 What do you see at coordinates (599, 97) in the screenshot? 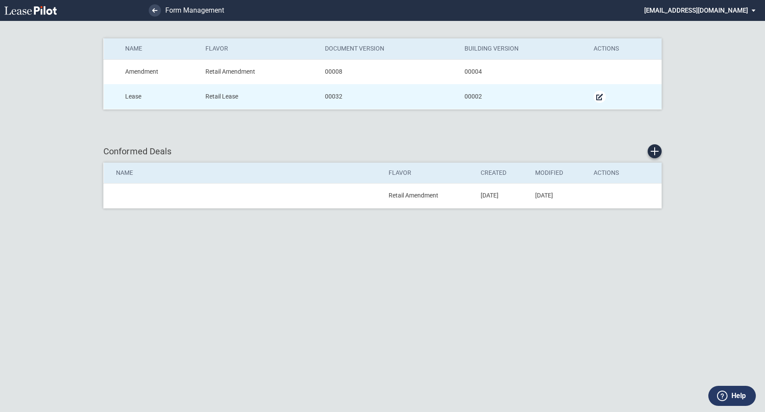
I see `md-icon: Manage Form` at bounding box center [599, 97].